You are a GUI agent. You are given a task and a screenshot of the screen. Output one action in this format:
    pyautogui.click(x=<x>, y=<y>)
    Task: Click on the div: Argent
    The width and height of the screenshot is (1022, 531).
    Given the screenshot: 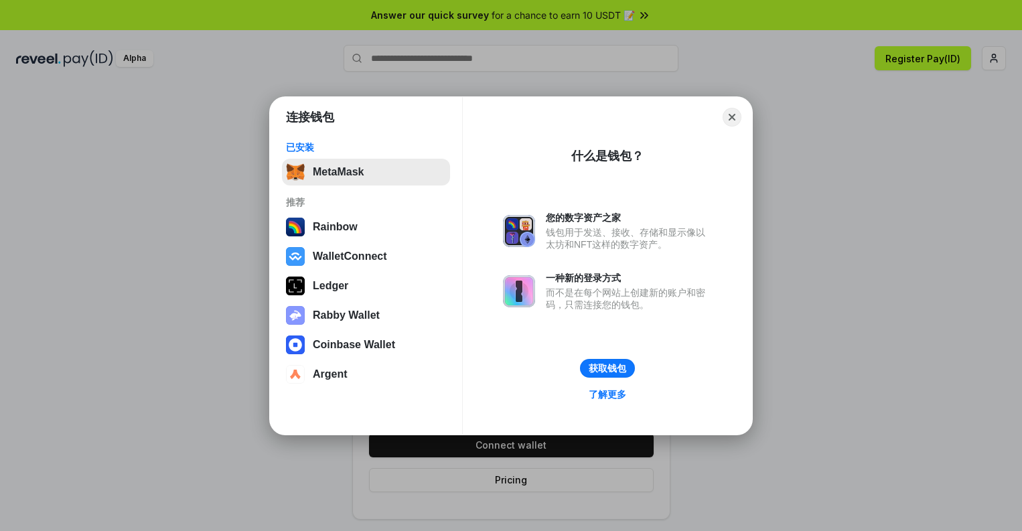 What is the action you would take?
    pyautogui.click(x=330, y=374)
    